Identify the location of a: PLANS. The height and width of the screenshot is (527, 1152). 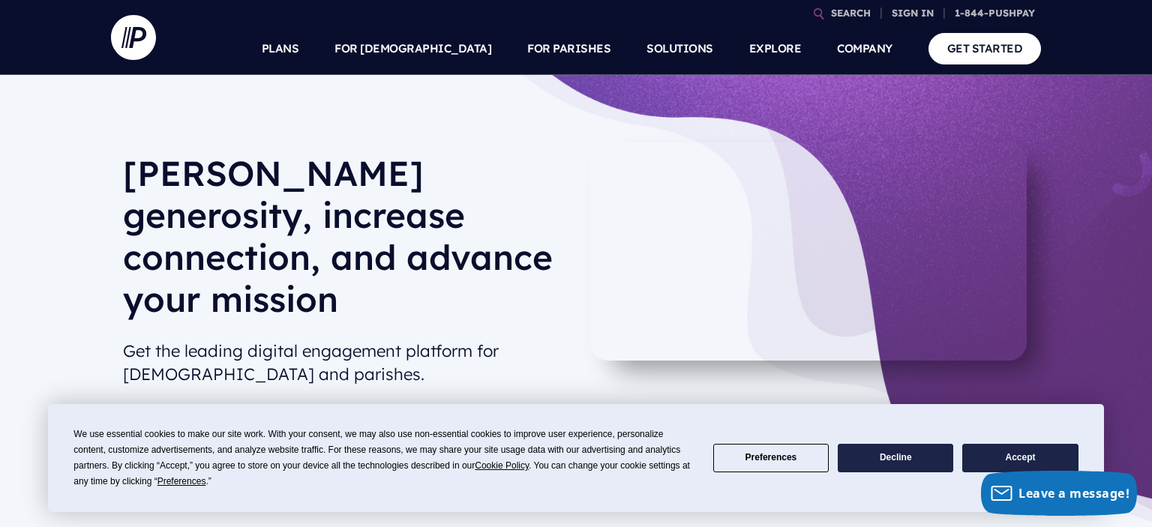
(280, 49).